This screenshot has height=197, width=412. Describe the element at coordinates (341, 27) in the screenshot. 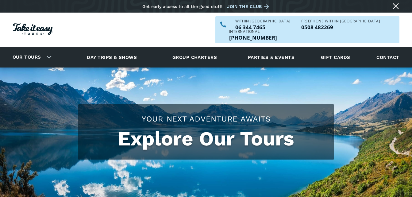

I see `p: 0508 482269` at that location.